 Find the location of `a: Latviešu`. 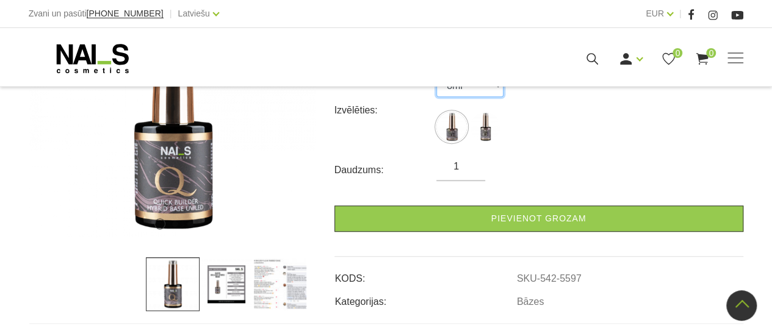

a: Latviešu is located at coordinates (194, 13).